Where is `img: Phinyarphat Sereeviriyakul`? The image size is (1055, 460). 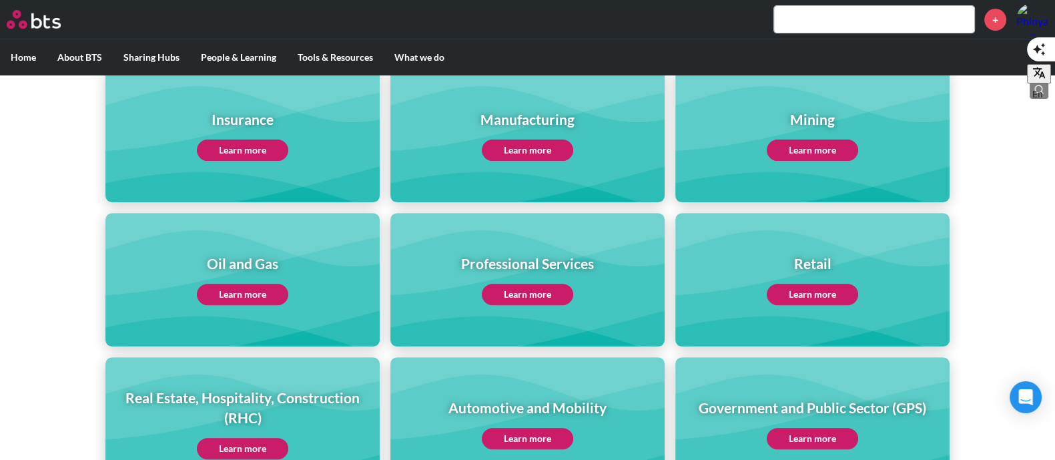 img: Phinyarphat Sereeviriyakul is located at coordinates (1032, 19).